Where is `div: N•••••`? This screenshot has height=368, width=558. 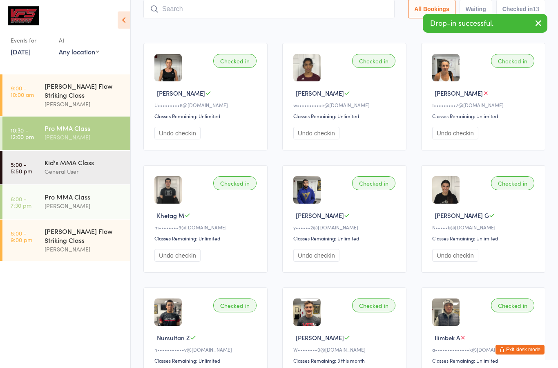
div: N••••• is located at coordinates (485, 227).